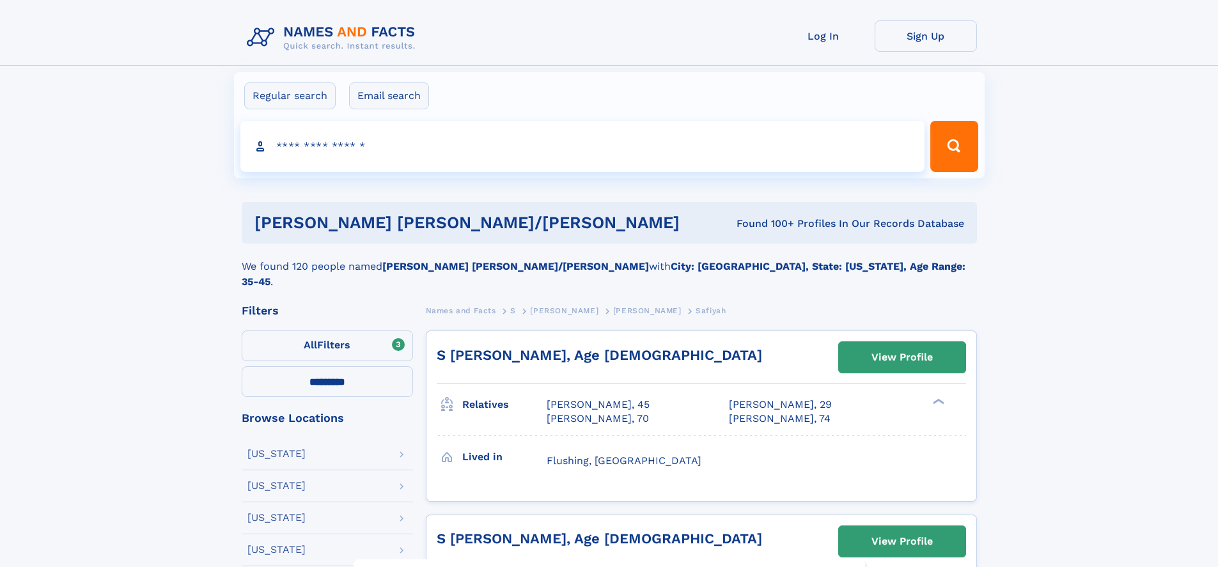  I want to click on h3: Relatives, so click(505, 405).